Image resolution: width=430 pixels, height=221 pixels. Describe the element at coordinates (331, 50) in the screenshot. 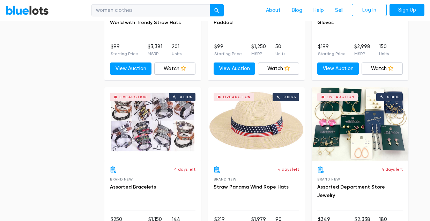

I see `li: $199` at that location.